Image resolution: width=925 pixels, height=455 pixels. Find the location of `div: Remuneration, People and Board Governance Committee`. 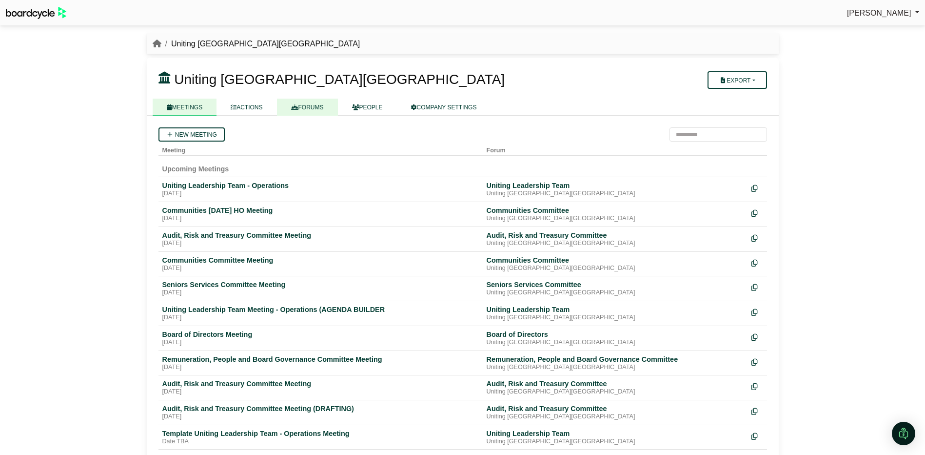

div: Remuneration, People and Board Governance Committee is located at coordinates (615, 359).